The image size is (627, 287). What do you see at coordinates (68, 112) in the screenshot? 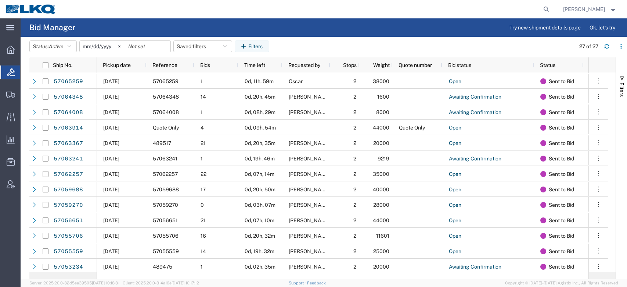
I see `a: 57064008` at bounding box center [68, 112].